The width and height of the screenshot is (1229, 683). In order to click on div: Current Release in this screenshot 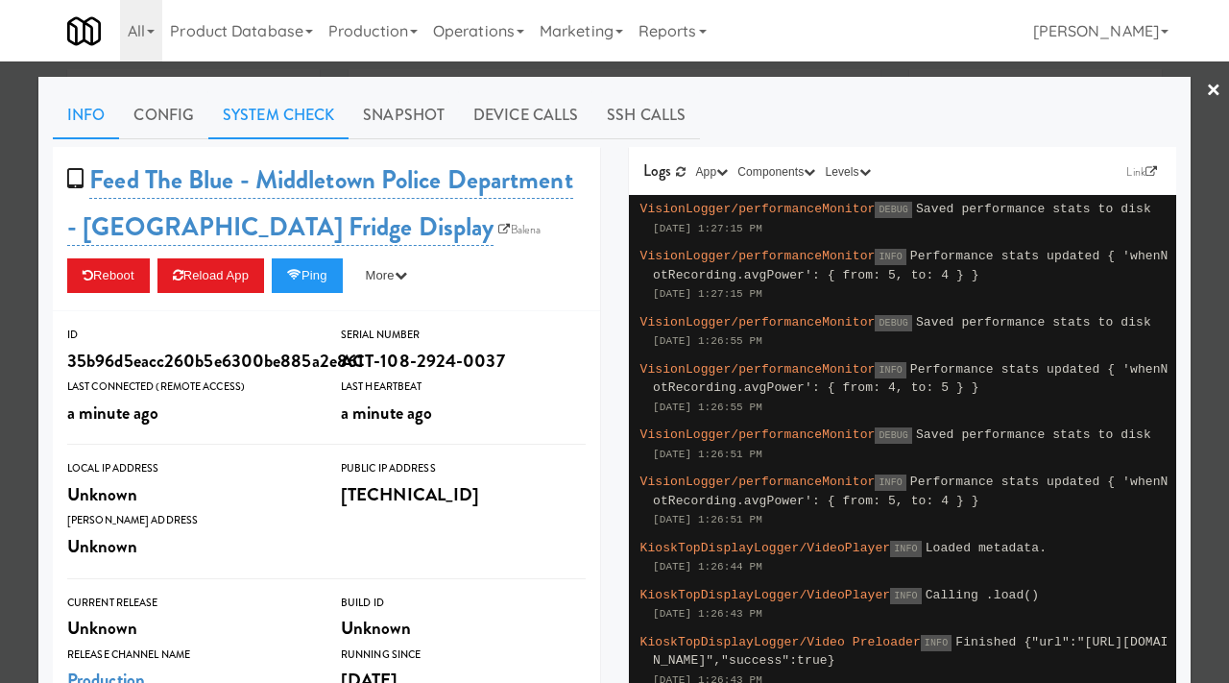, I will do `click(189, 603)`.